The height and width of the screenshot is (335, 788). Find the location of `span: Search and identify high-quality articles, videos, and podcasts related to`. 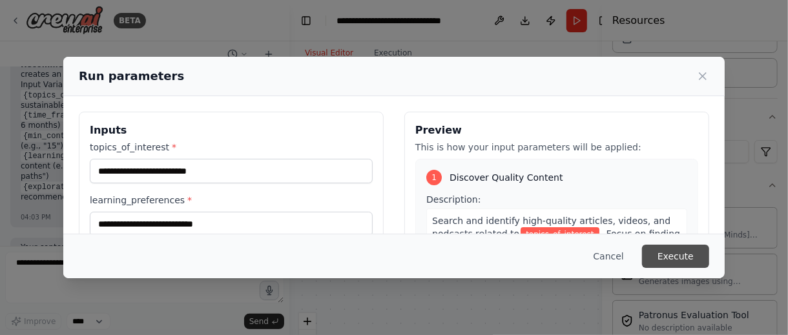

span: Search and identify high-quality articles, videos, and podcasts related to is located at coordinates (551, 228).